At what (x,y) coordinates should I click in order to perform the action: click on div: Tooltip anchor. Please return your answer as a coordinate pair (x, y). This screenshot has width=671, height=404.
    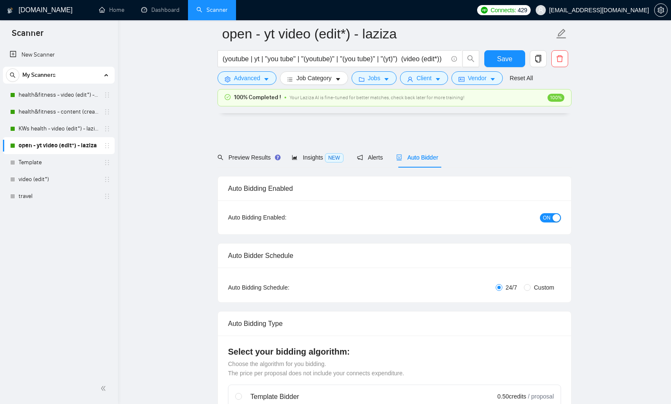
    Looking at the image, I should click on (278, 157).